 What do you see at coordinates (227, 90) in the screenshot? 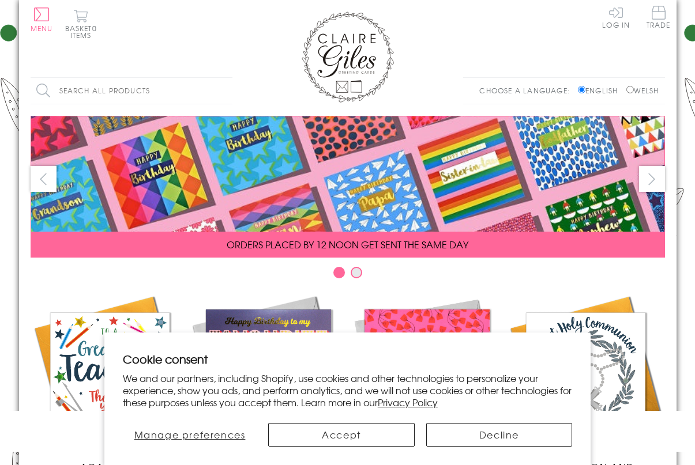
I see `input: Search` at bounding box center [227, 90].